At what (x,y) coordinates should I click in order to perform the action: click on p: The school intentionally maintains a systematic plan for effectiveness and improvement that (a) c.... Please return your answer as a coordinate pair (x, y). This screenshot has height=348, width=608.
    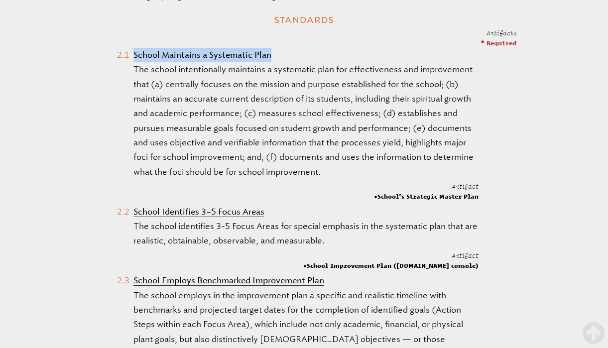
    Looking at the image, I should click on (306, 121).